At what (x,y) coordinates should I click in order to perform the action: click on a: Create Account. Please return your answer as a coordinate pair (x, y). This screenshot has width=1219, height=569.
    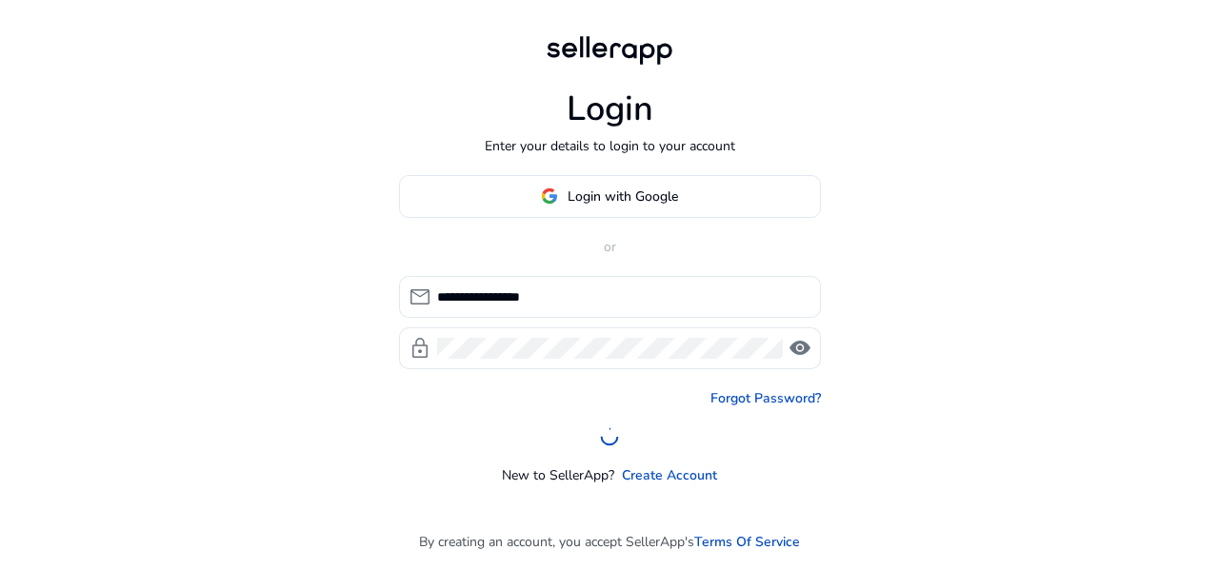
    Looking at the image, I should click on (669, 475).